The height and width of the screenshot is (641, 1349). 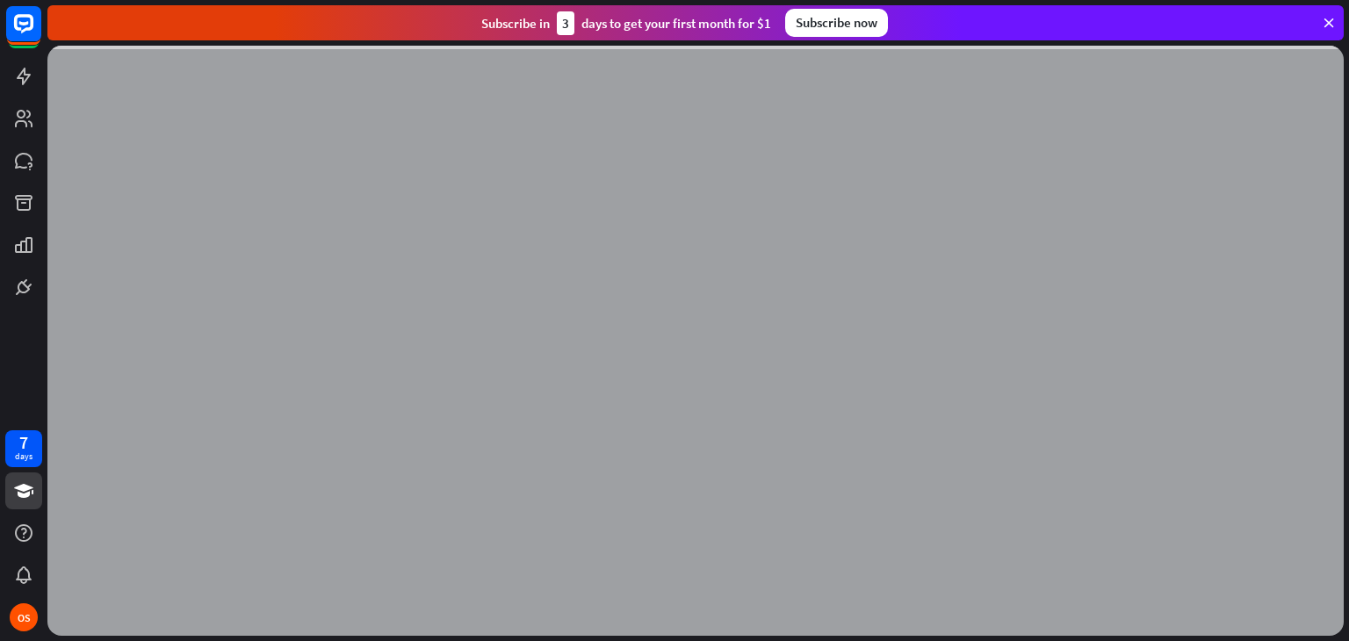 What do you see at coordinates (24, 449) in the screenshot?
I see `a: 7 days` at bounding box center [24, 449].